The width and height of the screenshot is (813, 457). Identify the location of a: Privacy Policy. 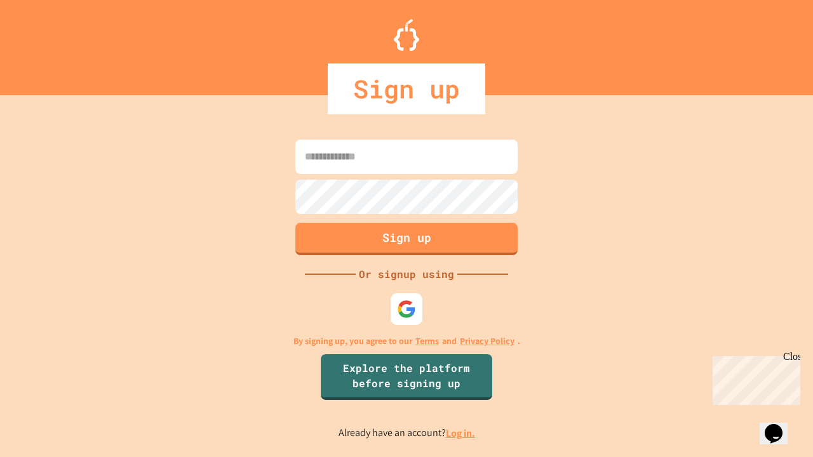
(487, 341).